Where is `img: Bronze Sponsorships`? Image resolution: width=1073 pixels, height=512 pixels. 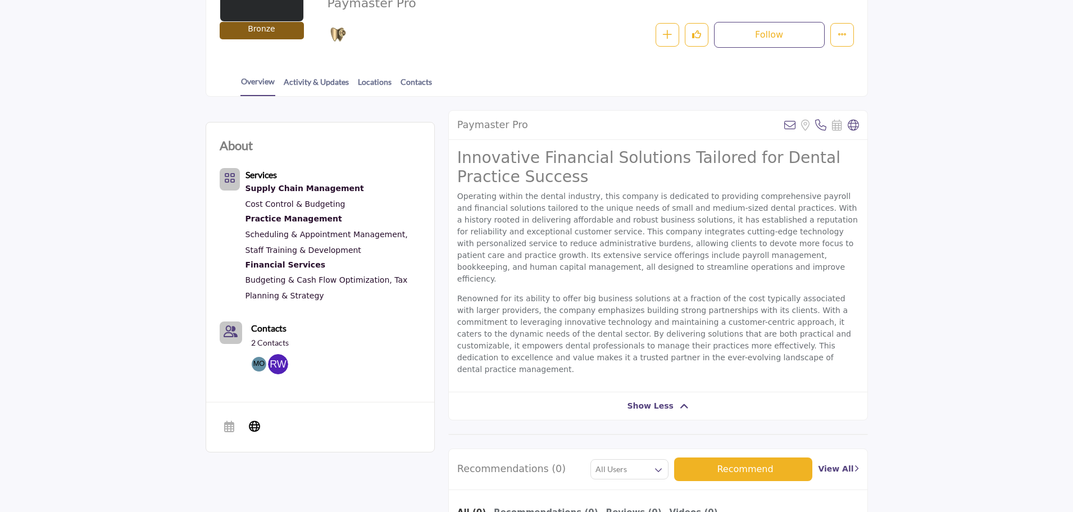
img: Bronze Sponsorships is located at coordinates (338, 35).